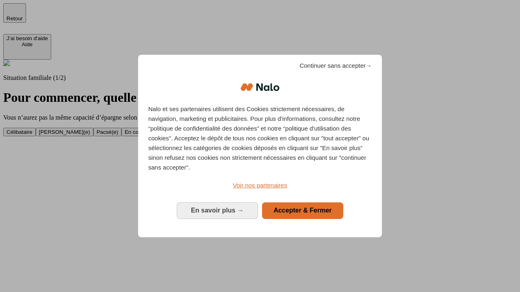 This screenshot has width=520, height=292. I want to click on button: Accepter & Fermer: Accepter notre traitement des données et fermer, so click(303, 211).